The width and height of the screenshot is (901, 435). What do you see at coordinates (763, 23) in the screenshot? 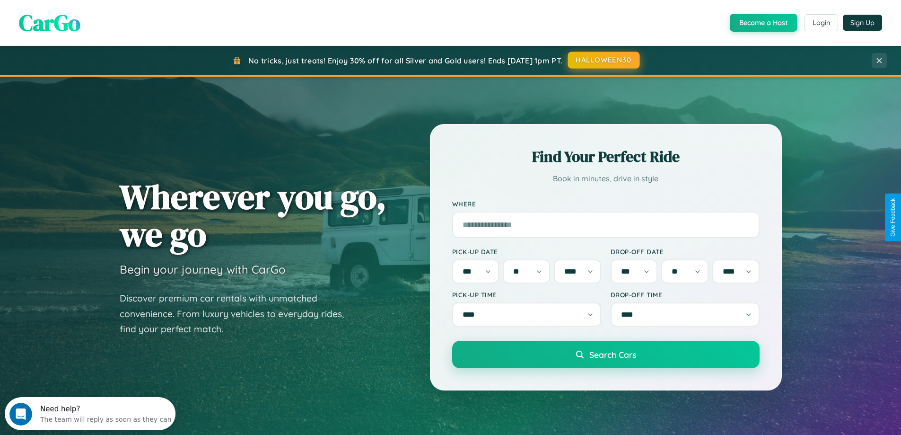
I see `button: Become a Host` at bounding box center [763, 23].